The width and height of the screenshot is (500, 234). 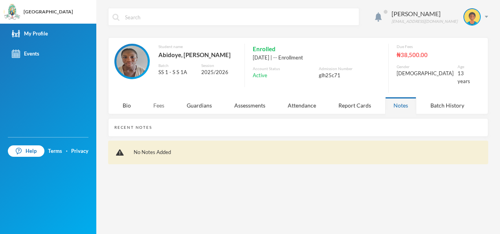 What do you see at coordinates (133, 127) in the screenshot?
I see `div: Recent Notes` at bounding box center [133, 127].